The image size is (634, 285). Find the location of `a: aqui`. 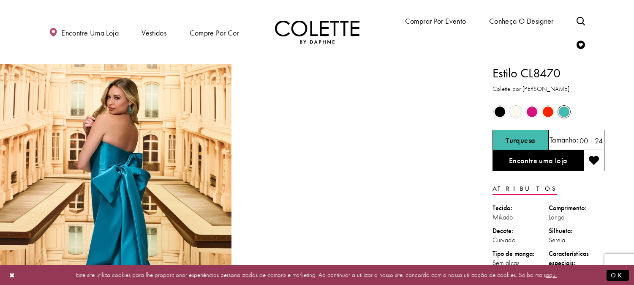

a: aqui is located at coordinates (552, 275).